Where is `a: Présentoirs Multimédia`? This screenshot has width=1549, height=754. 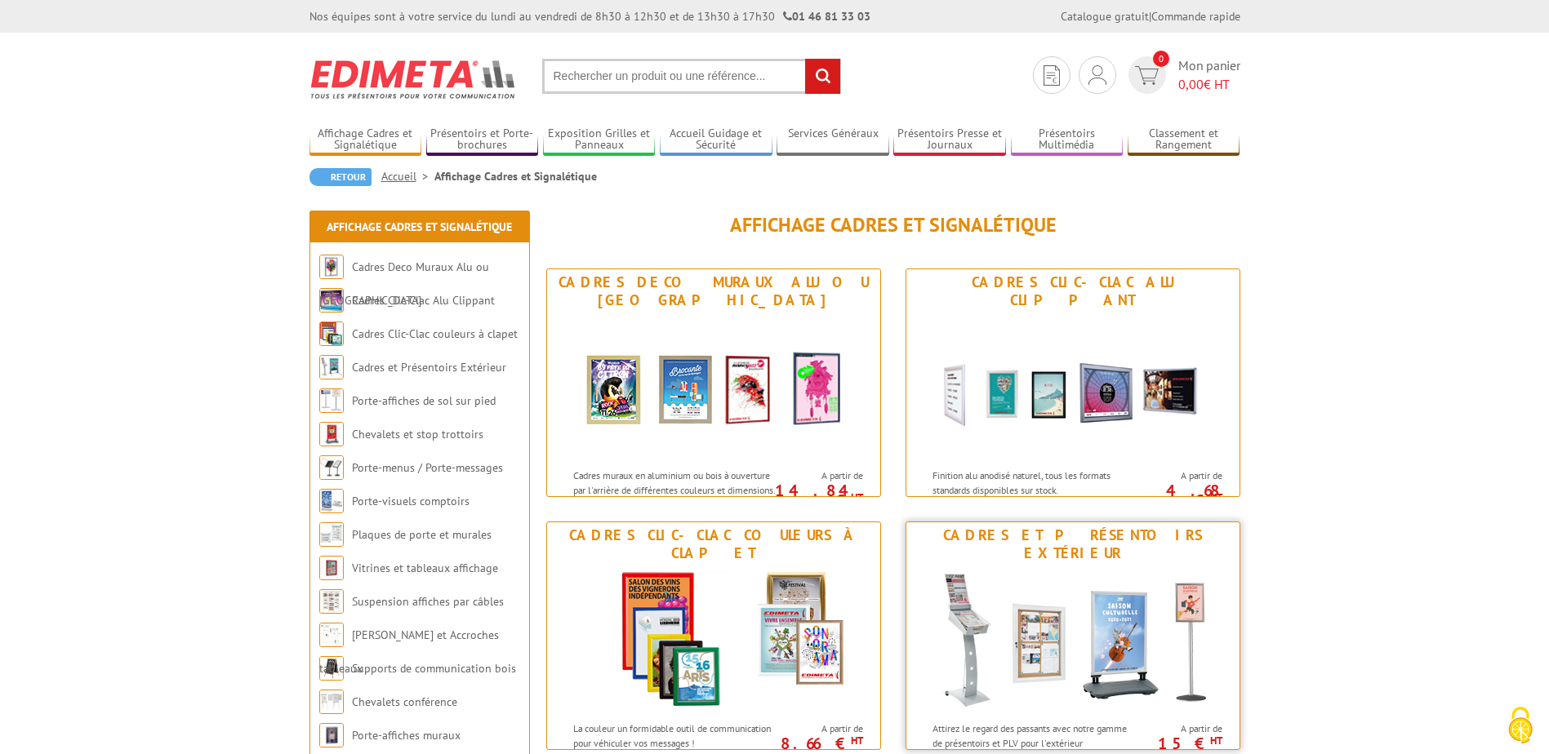 a: Présentoirs Multimédia is located at coordinates (1067, 140).